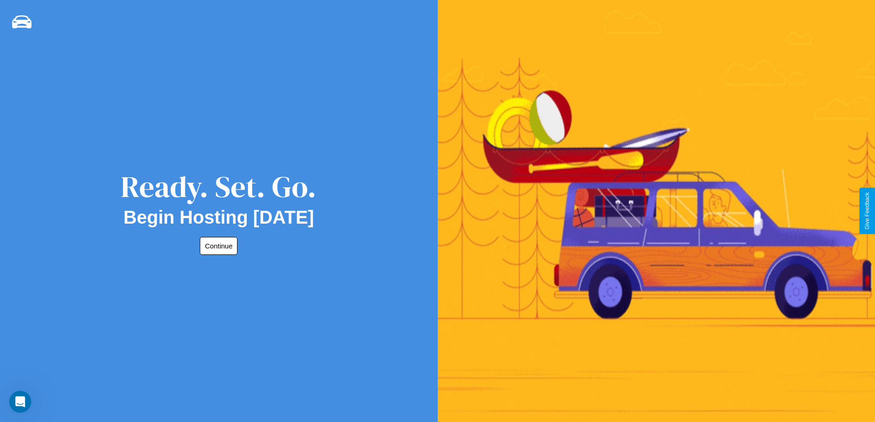  Describe the element at coordinates (219, 187) in the screenshot. I see `div: Ready. Set. Go.` at that location.